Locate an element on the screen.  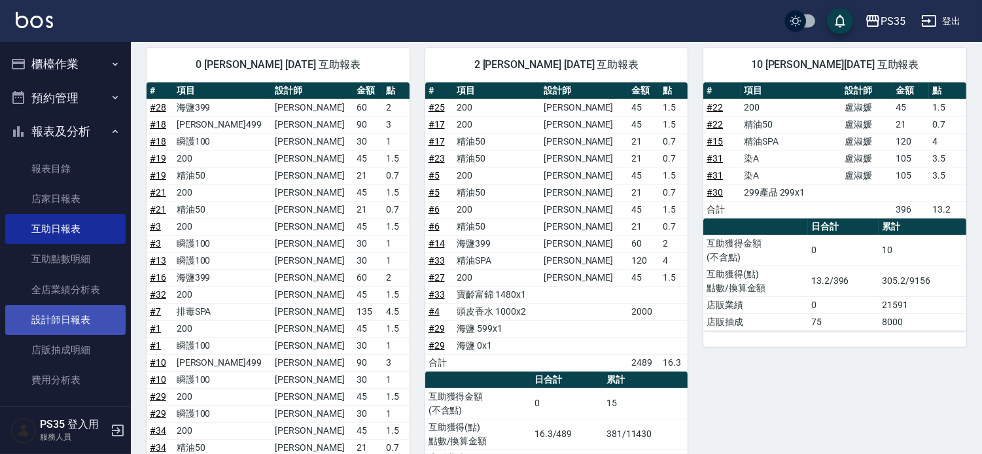
td: 15 is located at coordinates (645, 403).